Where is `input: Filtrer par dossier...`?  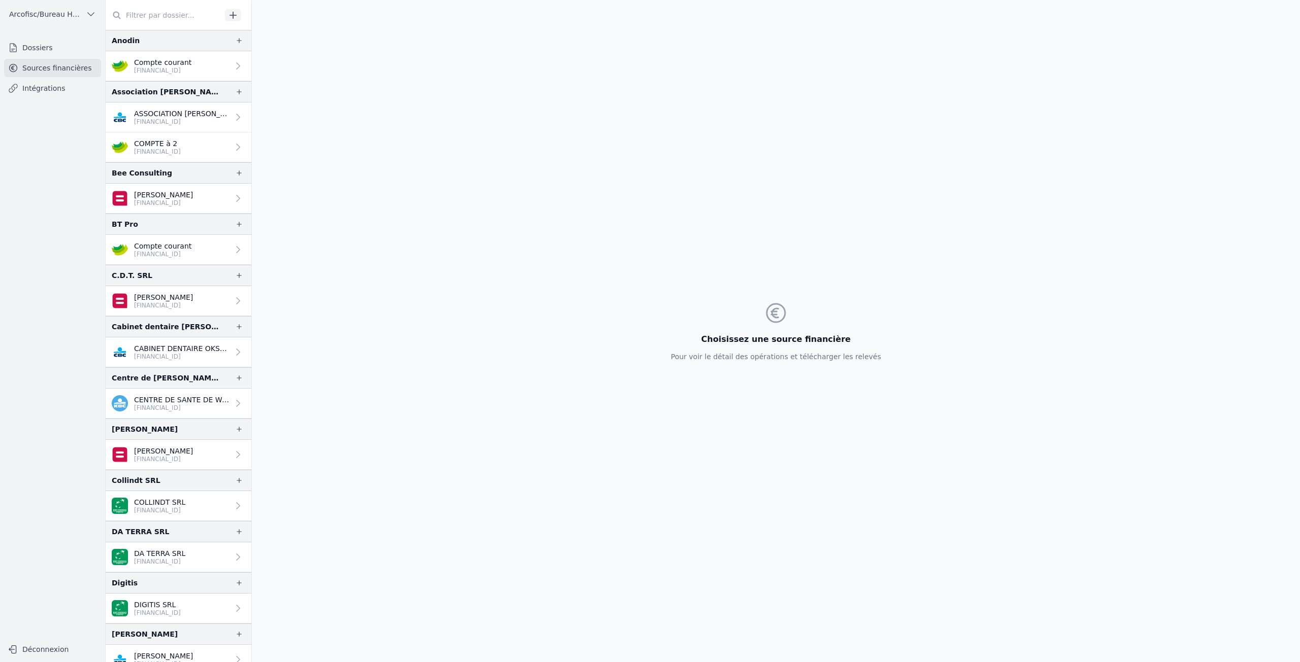
input: Filtrer par dossier... is located at coordinates (163, 15).